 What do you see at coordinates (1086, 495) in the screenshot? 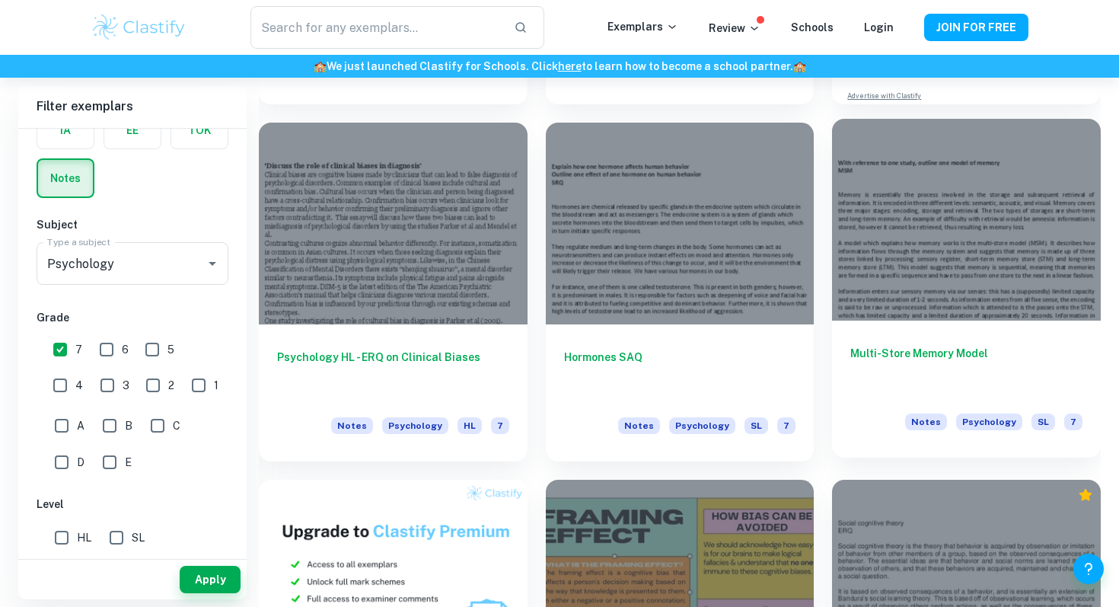
I see `div: Premium` at bounding box center [1086, 495].